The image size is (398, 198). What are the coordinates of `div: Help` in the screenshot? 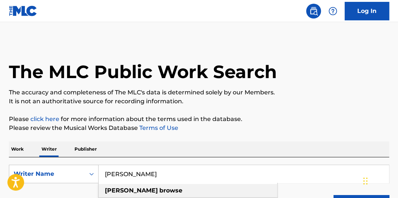 It's located at (333, 11).